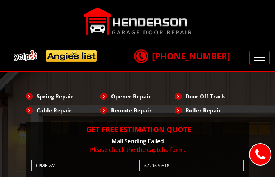 This screenshot has width=275, height=177. I want to click on input: Name, so click(83, 166).